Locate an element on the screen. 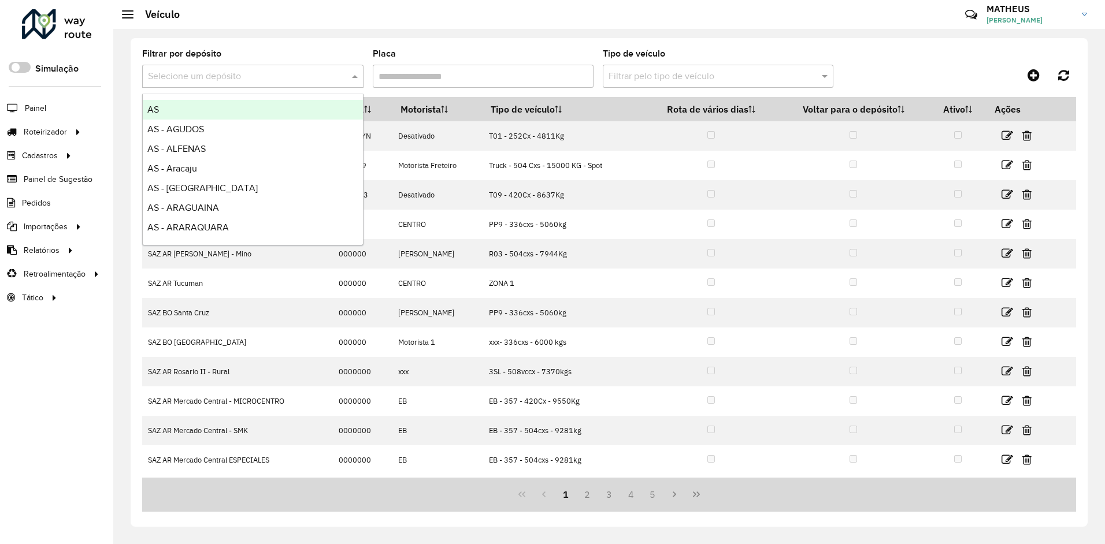  label: Placa is located at coordinates (384, 54).